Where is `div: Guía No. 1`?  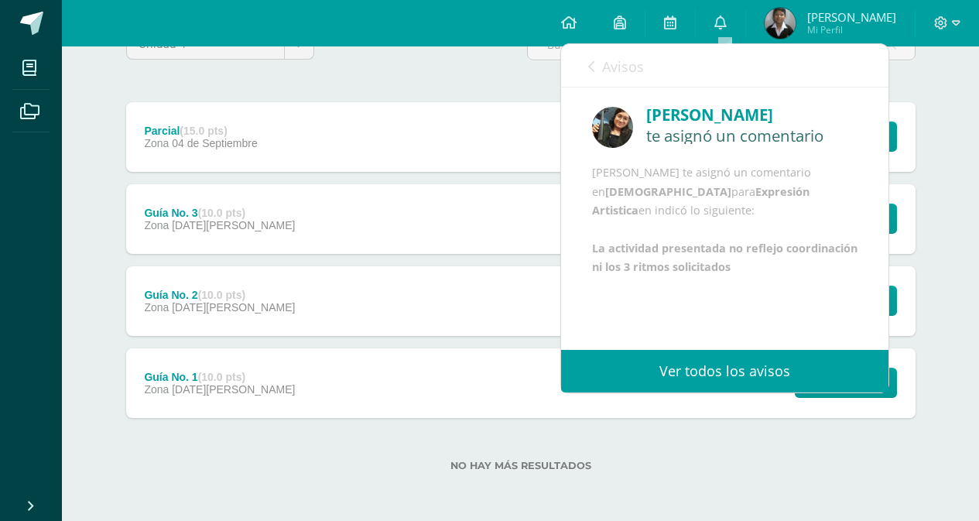
div: Guía No. 1 is located at coordinates (219, 377).